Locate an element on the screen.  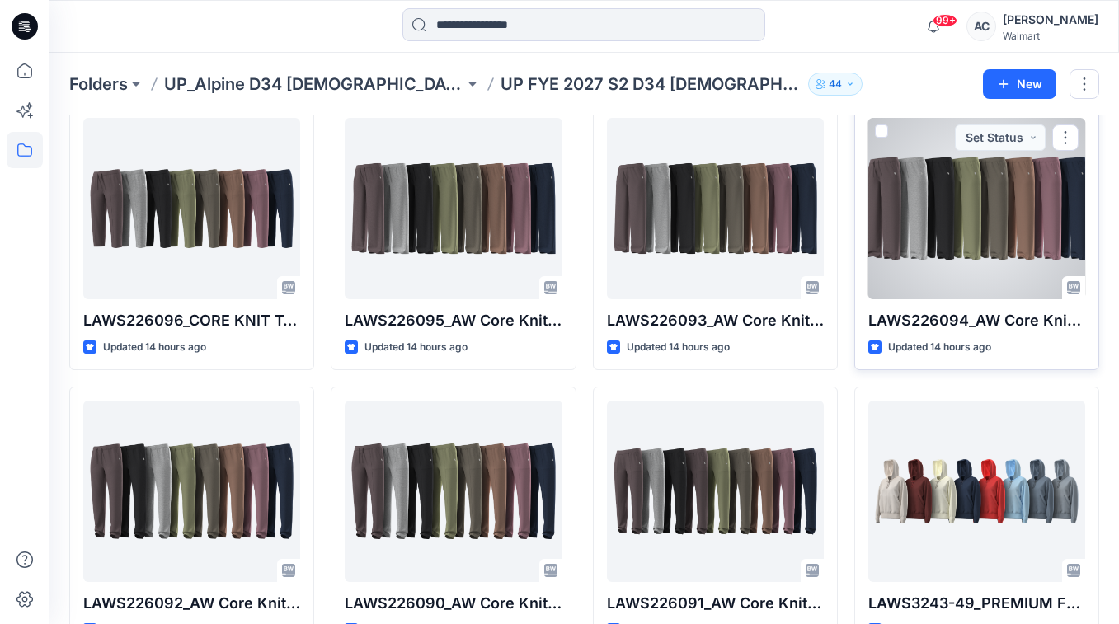
p: 44 is located at coordinates (835, 84).